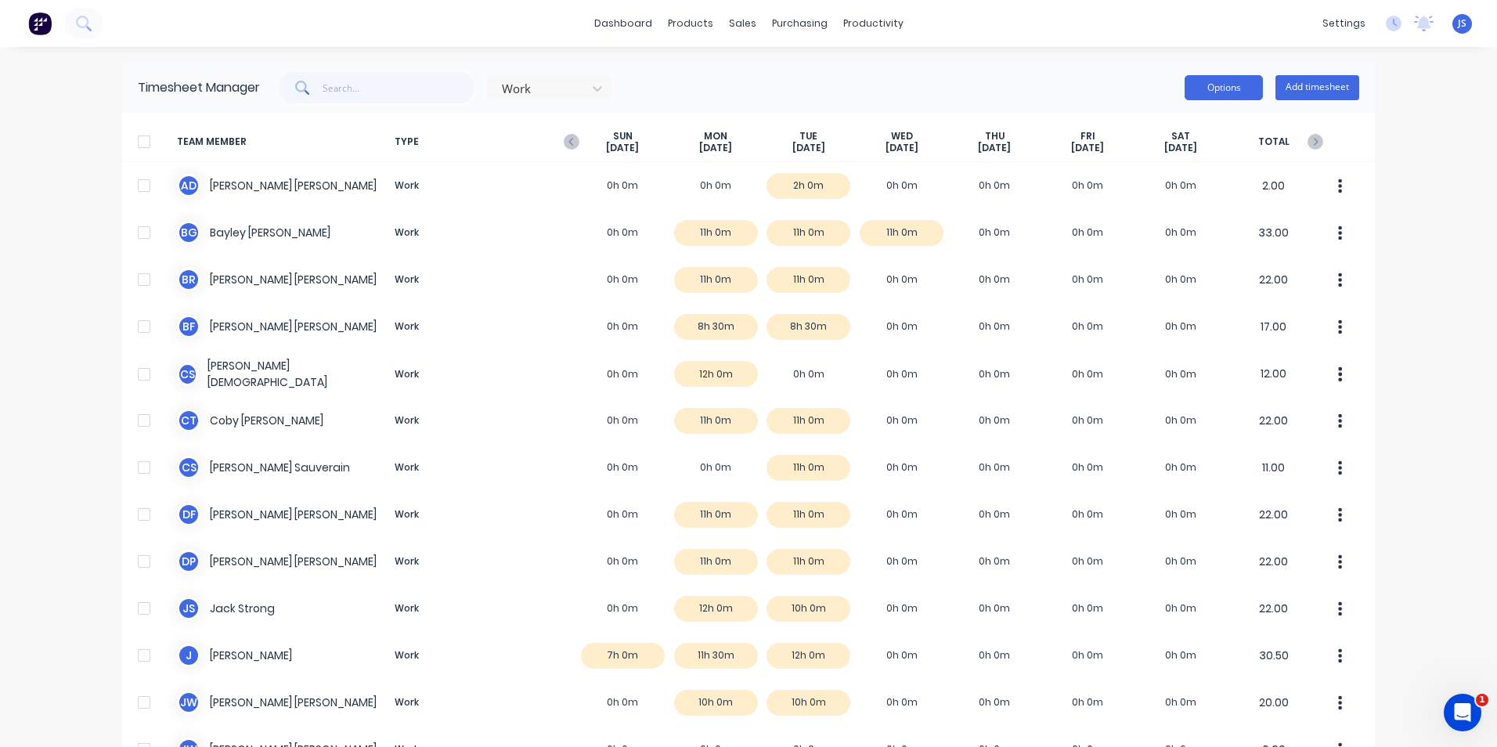  I want to click on div: Timesheet Manager, so click(199, 88).